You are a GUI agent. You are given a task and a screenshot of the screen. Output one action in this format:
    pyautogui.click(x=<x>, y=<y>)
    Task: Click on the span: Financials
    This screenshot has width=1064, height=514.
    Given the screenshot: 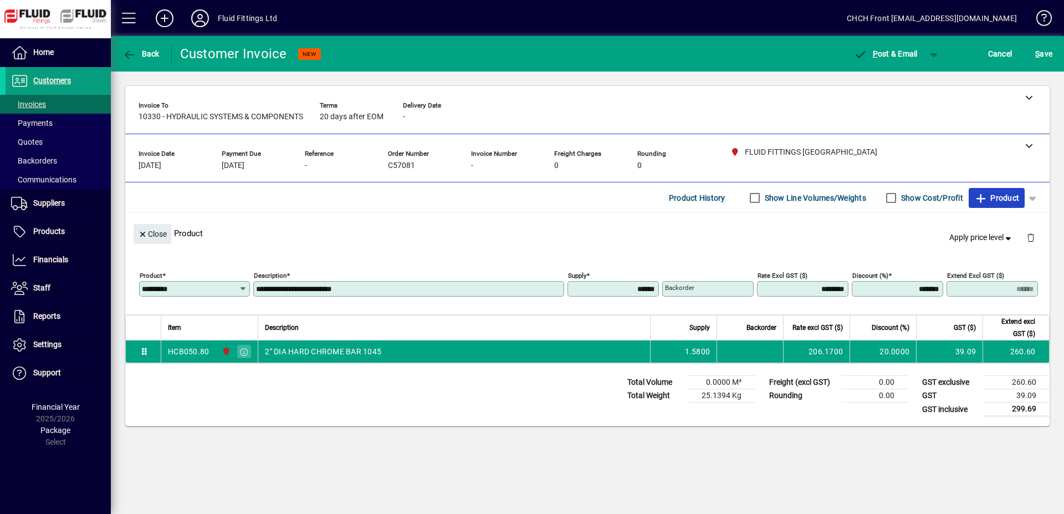 What is the action you would take?
    pyautogui.click(x=50, y=259)
    